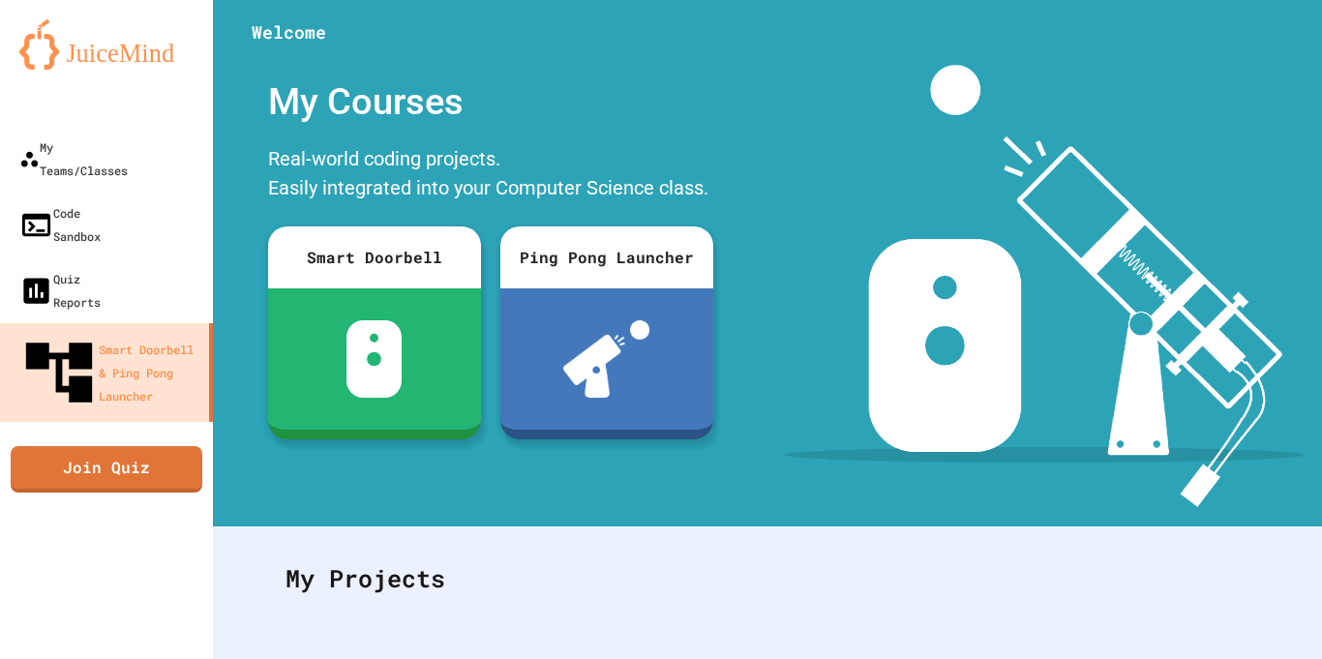  Describe the element at coordinates (106, 45) in the screenshot. I see `img: logo-orange.svg` at that location.